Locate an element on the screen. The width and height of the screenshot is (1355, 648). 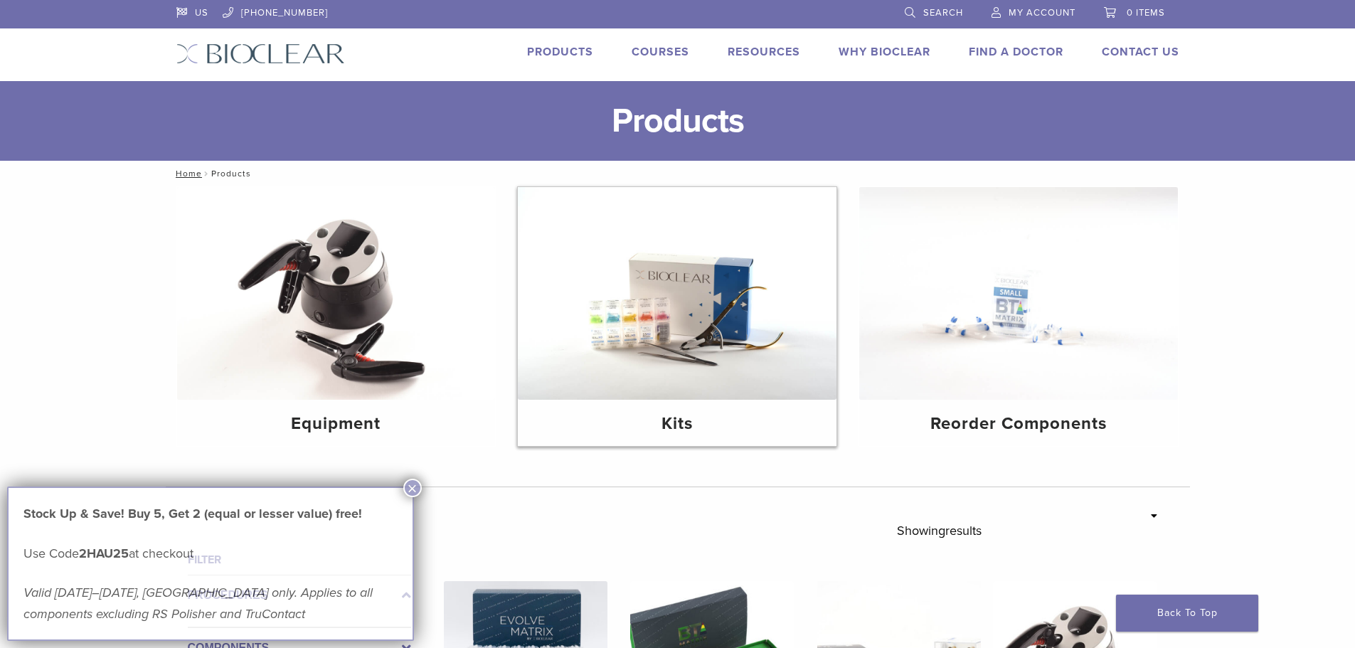
button: Close is located at coordinates (413, 488).